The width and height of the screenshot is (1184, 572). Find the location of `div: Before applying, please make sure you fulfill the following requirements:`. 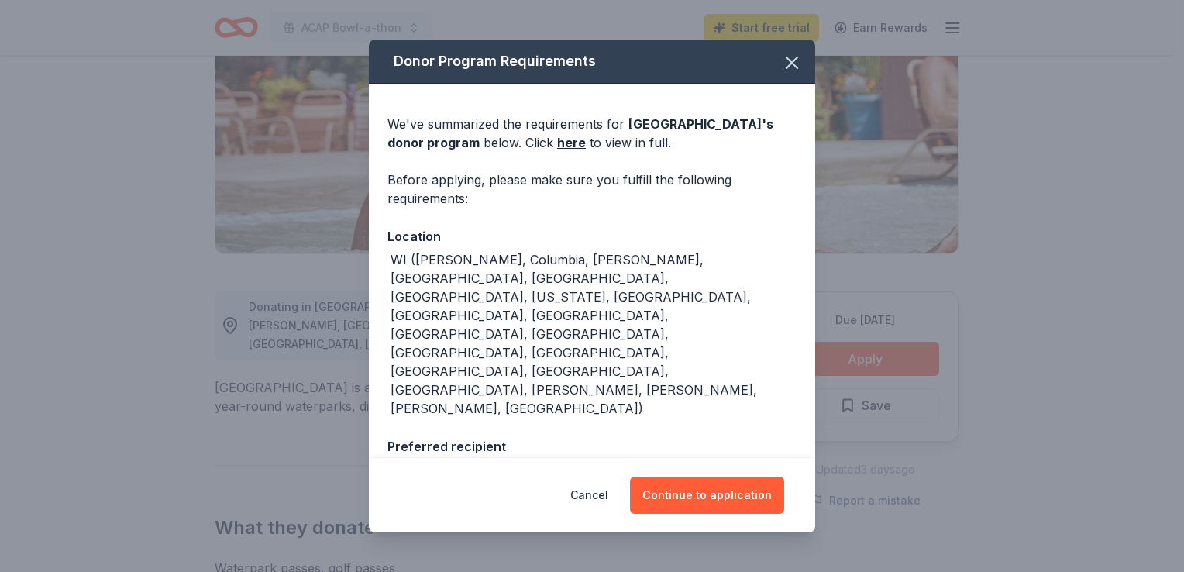

div: Before applying, please make sure you fulfill the following requirements: is located at coordinates (592, 189).